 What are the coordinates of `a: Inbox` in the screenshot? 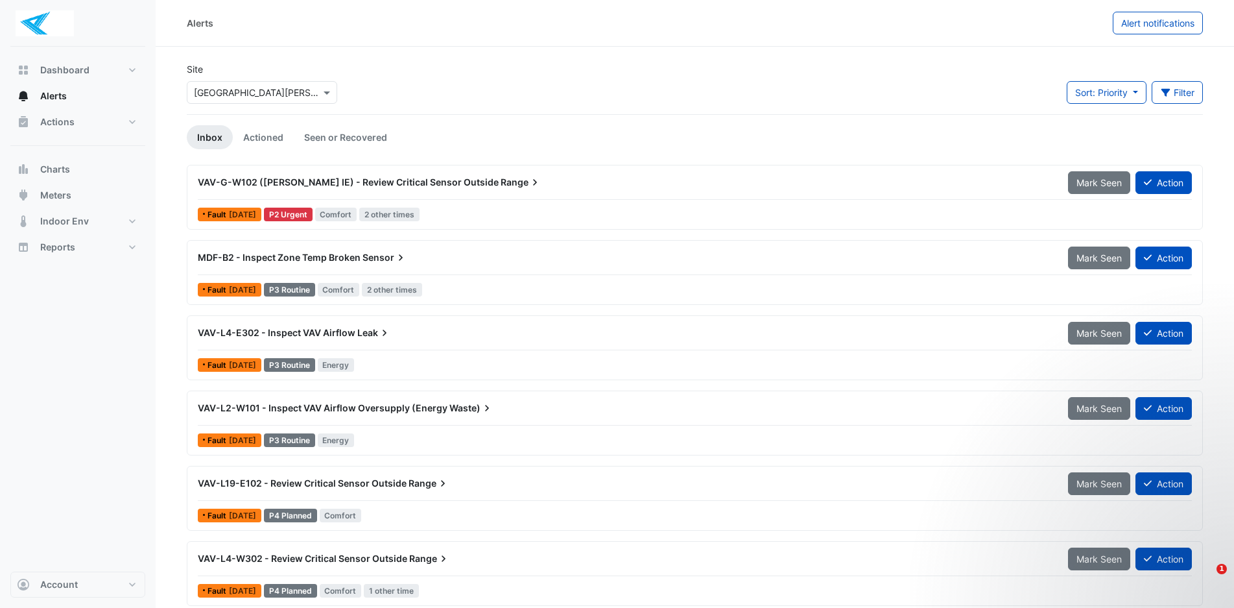 It's located at (209, 137).